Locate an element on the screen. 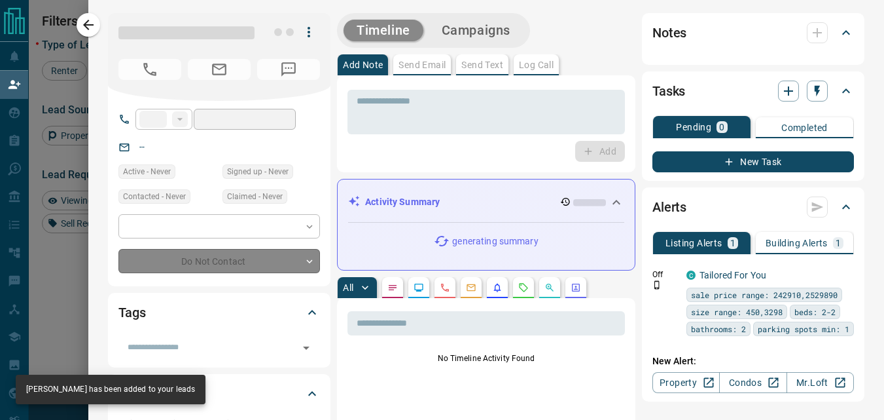 This screenshot has width=884, height=420. div: condos.ca is located at coordinates (691, 275).